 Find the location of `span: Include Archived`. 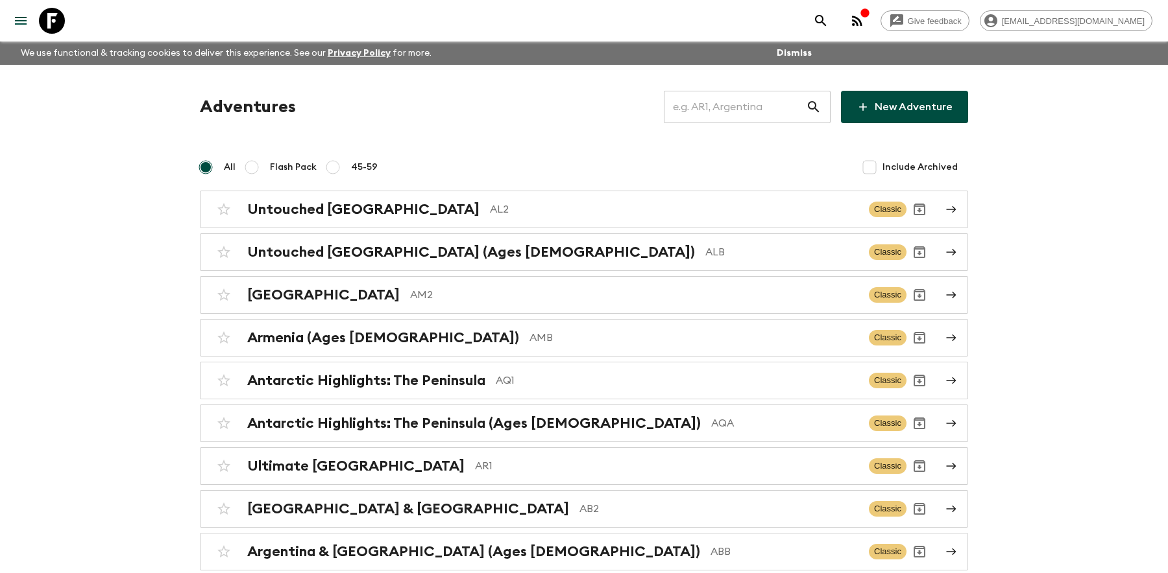

span: Include Archived is located at coordinates (920, 167).